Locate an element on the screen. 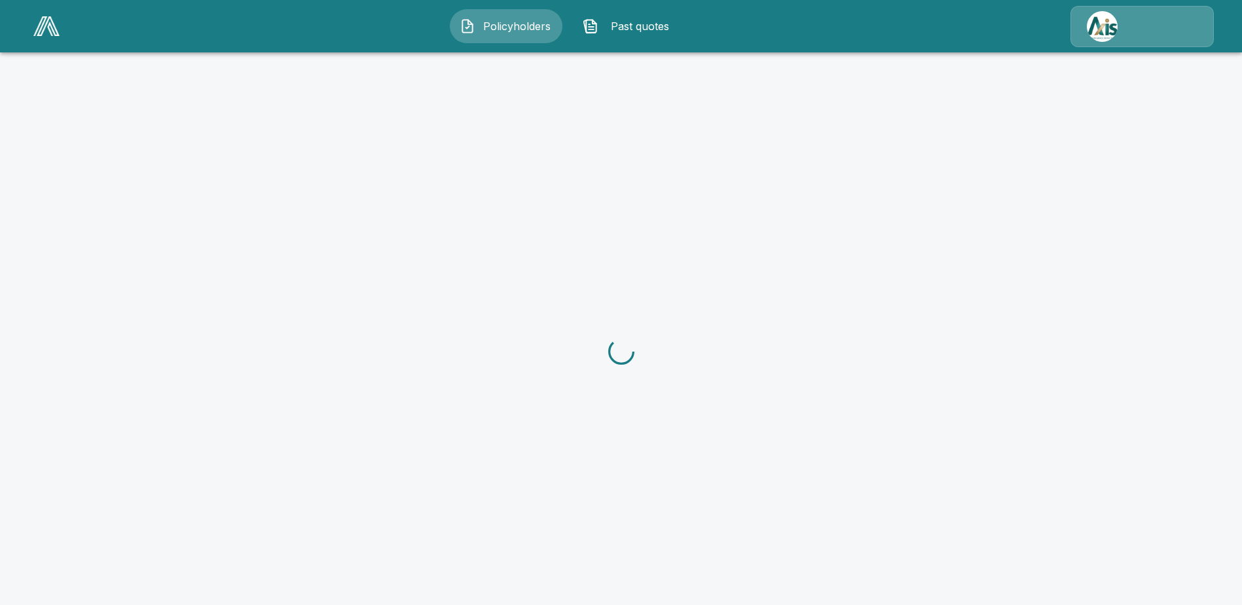 The height and width of the screenshot is (605, 1242). img: Policyholders Icon is located at coordinates (467, 26).